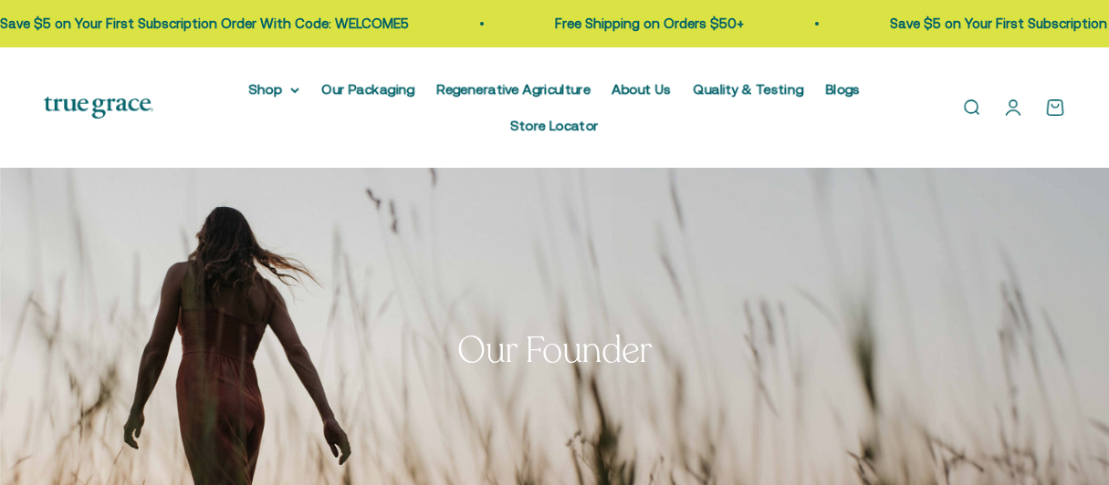 This screenshot has width=1109, height=485. I want to click on a: About Us, so click(641, 89).